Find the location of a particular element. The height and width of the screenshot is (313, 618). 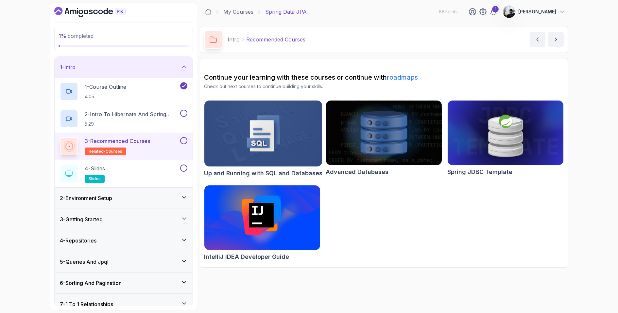

p: 2 - Intro To Hibernate And Spring Data Jpa is located at coordinates (132, 114).